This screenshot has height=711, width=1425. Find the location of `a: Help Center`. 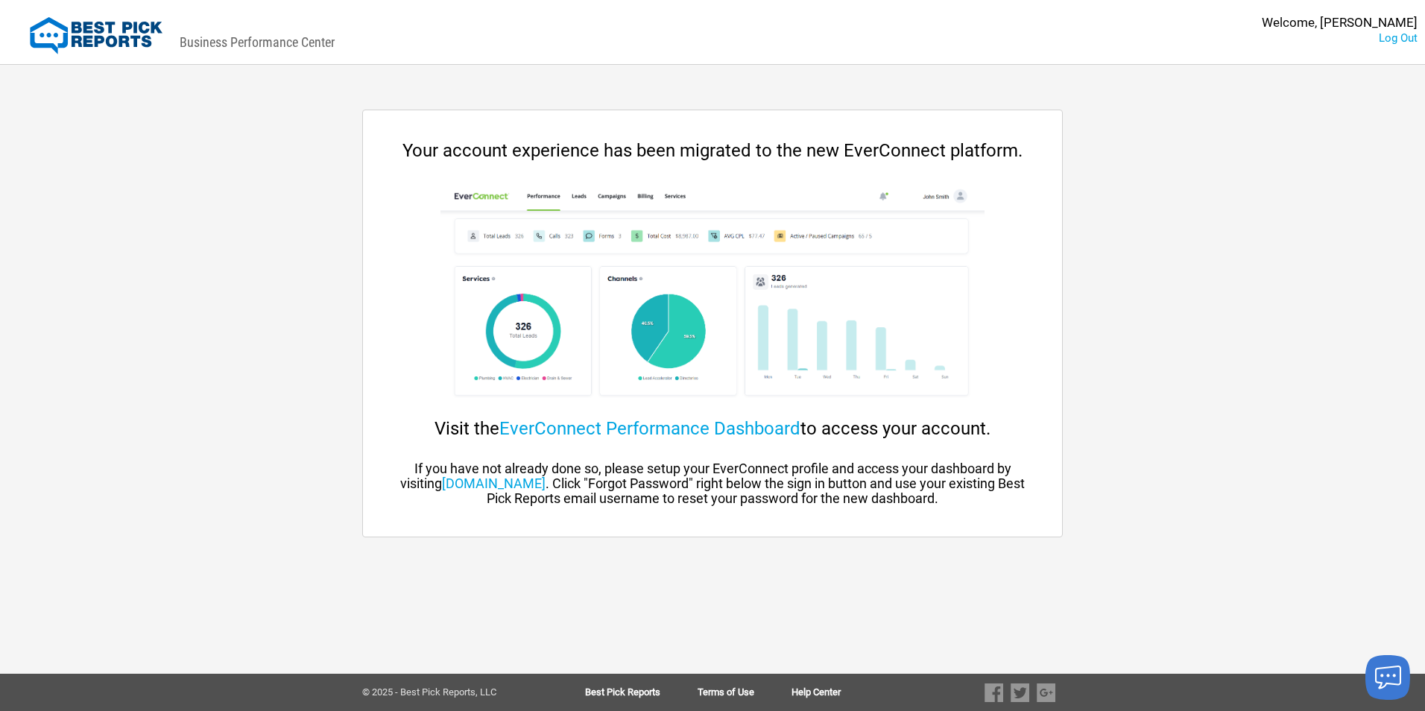

a: Help Center is located at coordinates (816, 692).